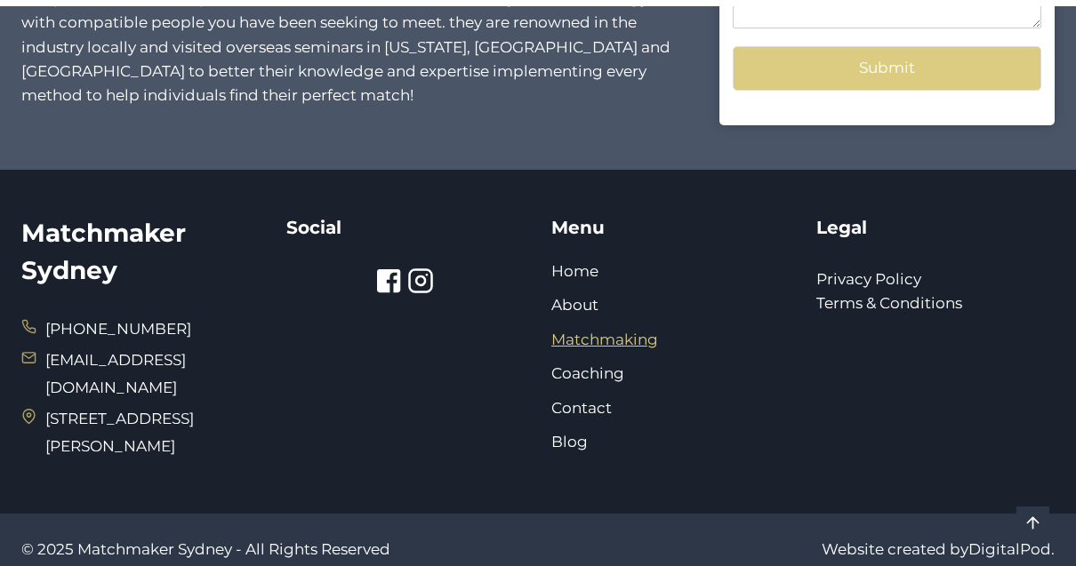  Describe the element at coordinates (803, 549) in the screenshot. I see `p: Website created by .` at that location.